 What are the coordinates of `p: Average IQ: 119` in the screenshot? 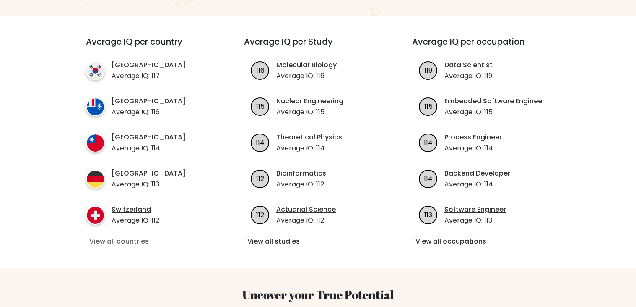 It's located at (469, 76).